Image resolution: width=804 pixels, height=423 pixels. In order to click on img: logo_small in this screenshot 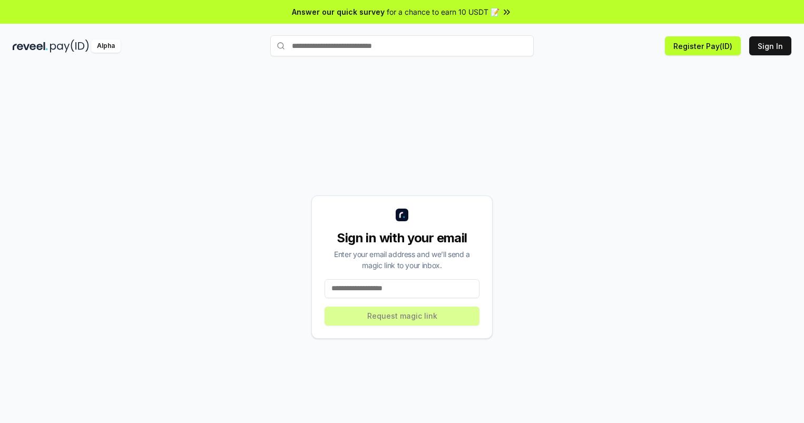, I will do `click(402, 215)`.